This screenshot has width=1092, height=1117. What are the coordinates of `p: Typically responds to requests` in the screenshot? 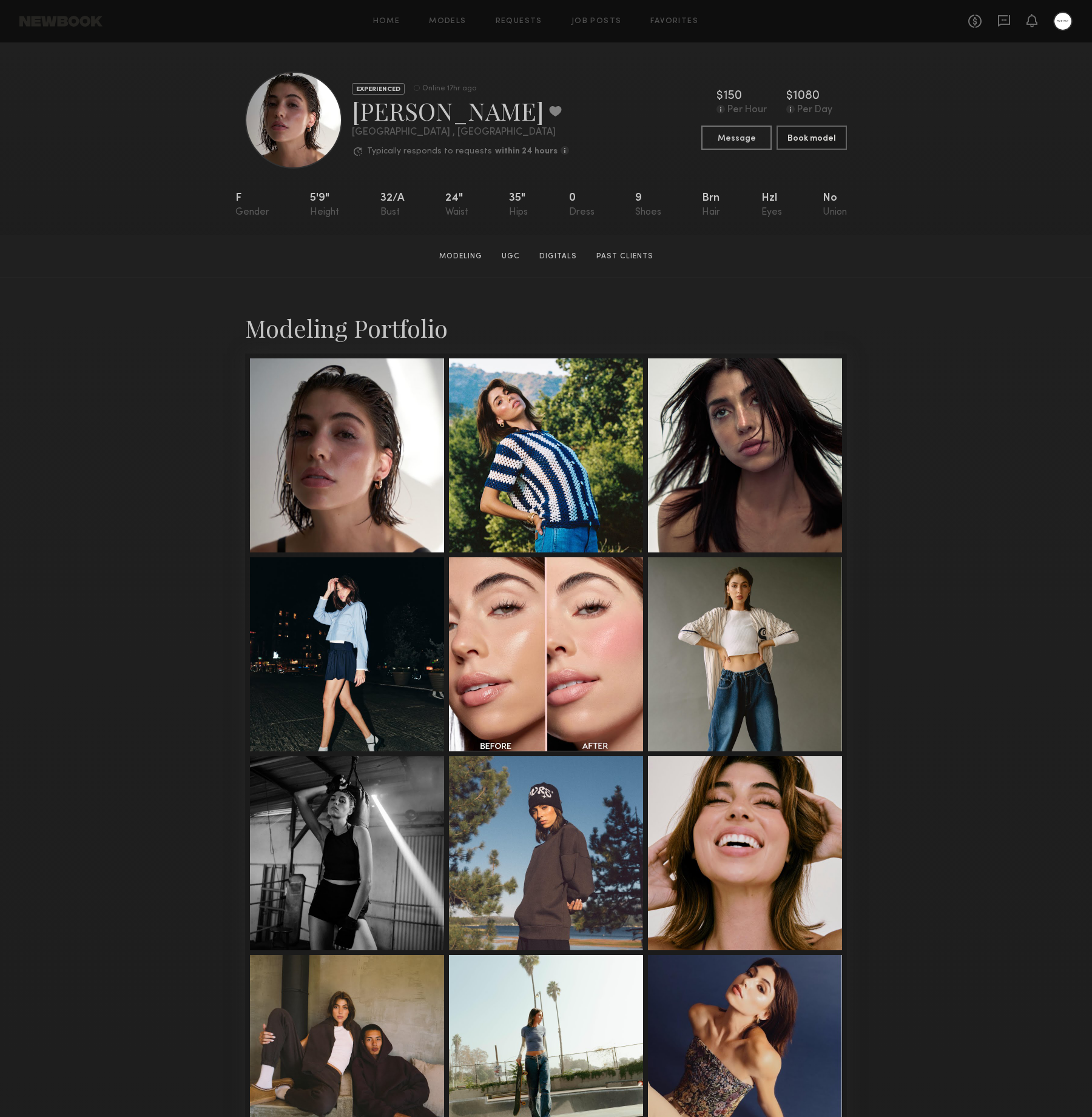 It's located at (429, 152).